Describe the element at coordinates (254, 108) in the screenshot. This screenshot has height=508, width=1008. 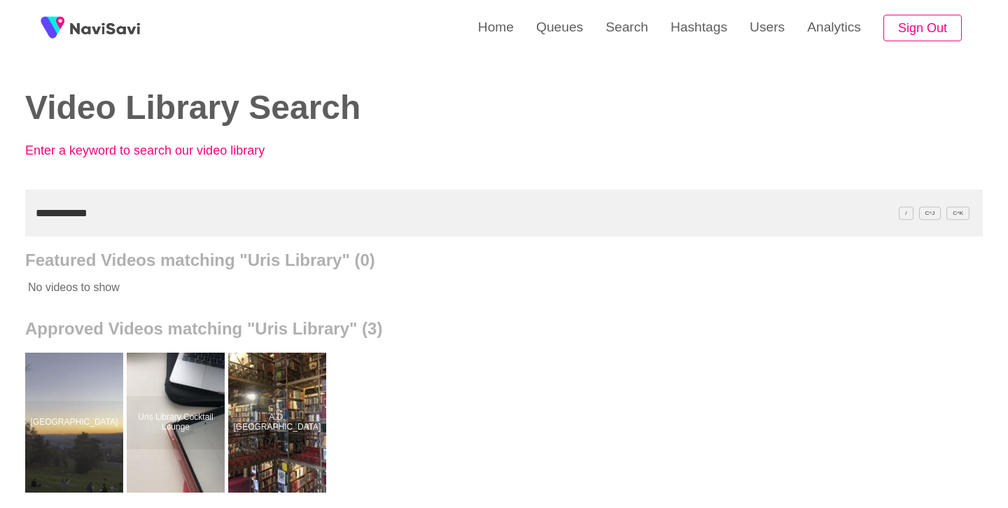
I see `h2: Video Library Search` at that location.